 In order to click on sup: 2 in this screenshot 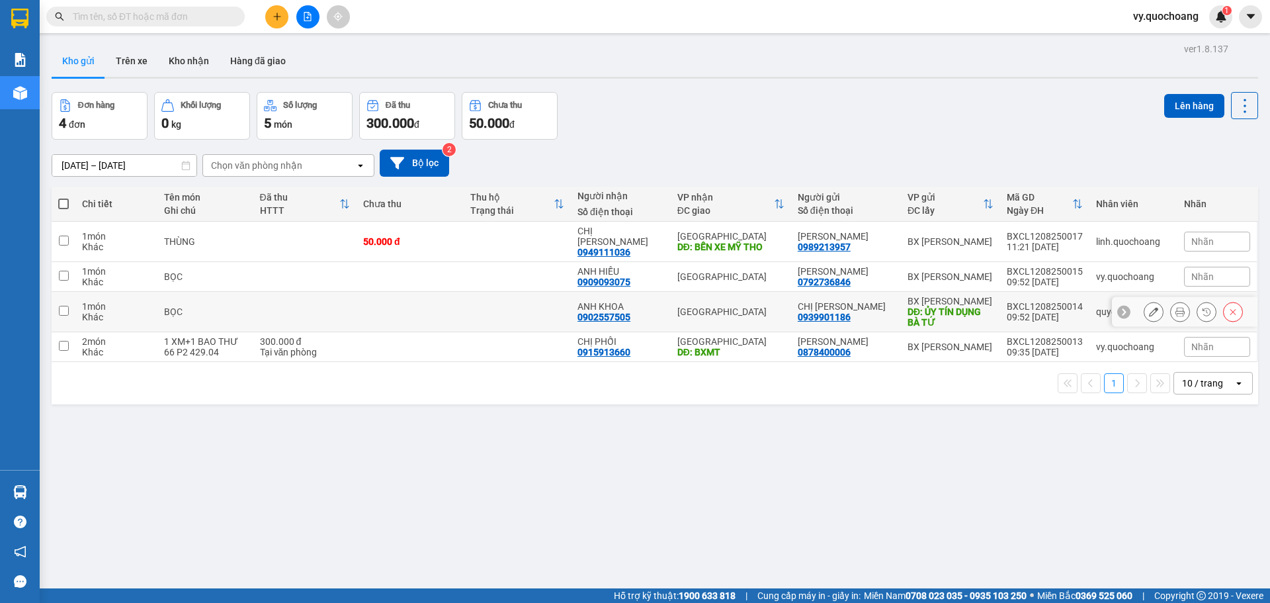, I will do `click(449, 149)`.